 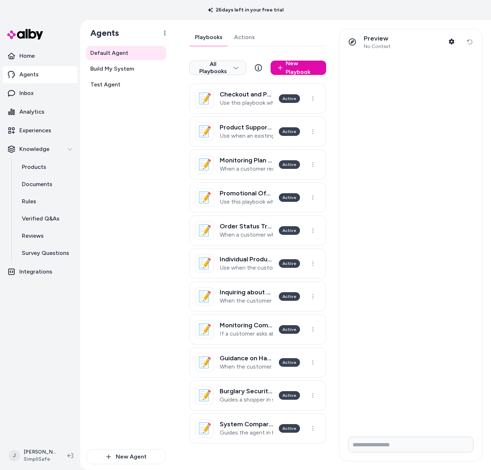 What do you see at coordinates (208, 37) in the screenshot?
I see `a: Playbooks` at bounding box center [208, 37].